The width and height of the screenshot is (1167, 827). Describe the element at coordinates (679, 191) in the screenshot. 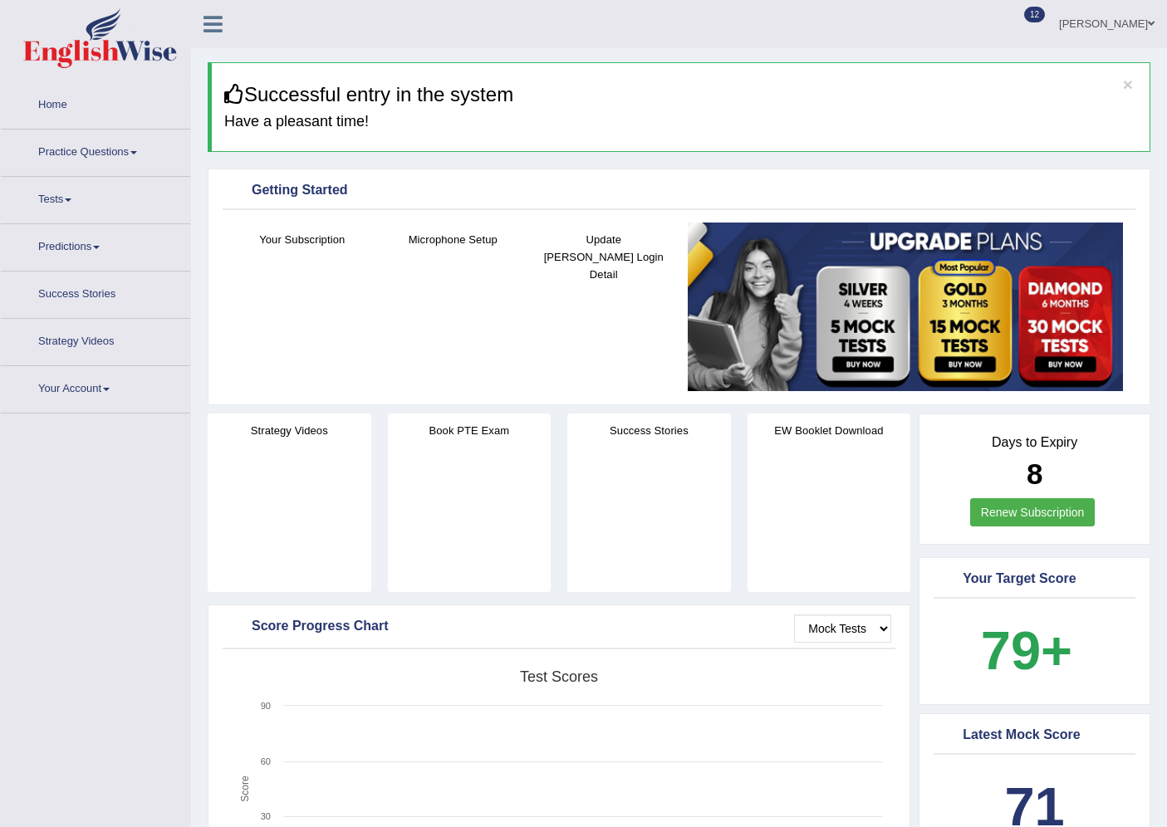

I see `div: Getting Started` at that location.